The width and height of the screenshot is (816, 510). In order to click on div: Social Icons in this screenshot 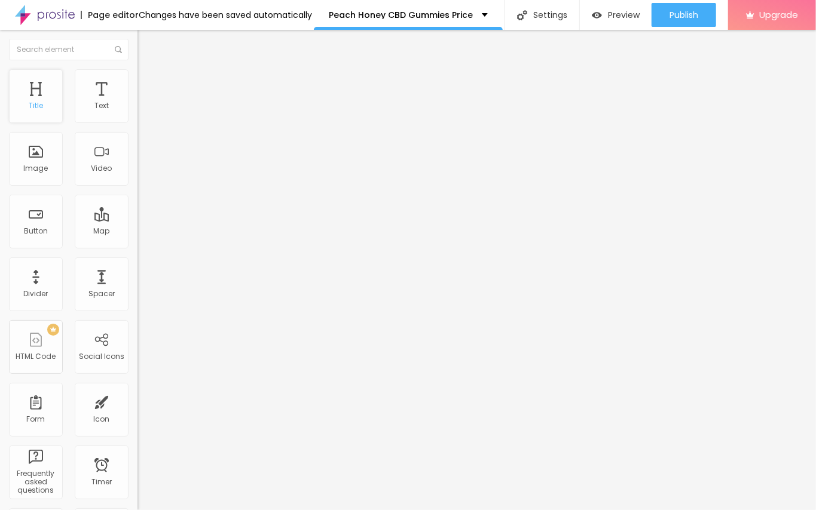, I will do `click(102, 357)`.